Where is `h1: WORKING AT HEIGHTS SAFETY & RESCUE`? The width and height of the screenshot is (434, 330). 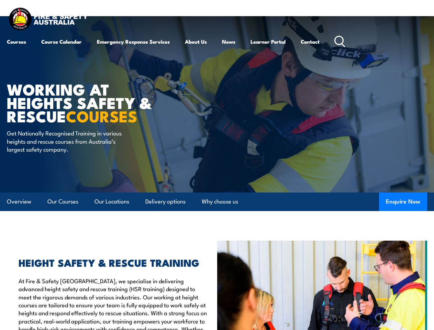 h1: WORKING AT HEIGHTS SAFETY & RESCUE is located at coordinates (92, 102).